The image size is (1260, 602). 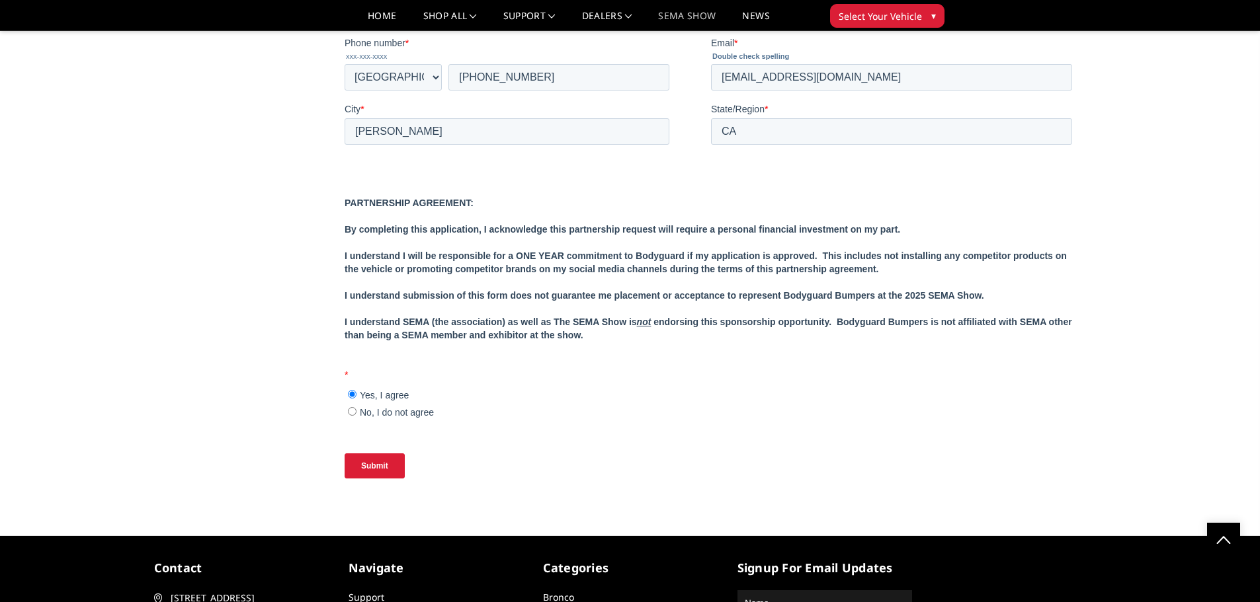 What do you see at coordinates (1226, 571) in the screenshot?
I see `div: Chat Widget` at bounding box center [1226, 571].